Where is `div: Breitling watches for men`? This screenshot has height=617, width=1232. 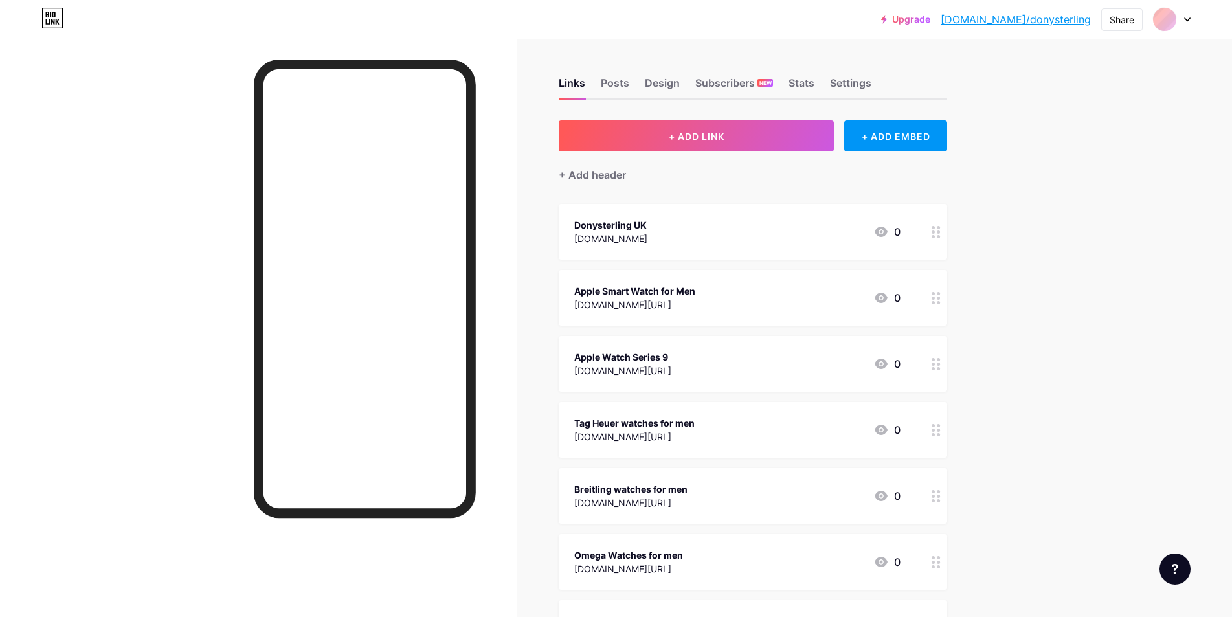 div: Breitling watches for men is located at coordinates (630, 489).